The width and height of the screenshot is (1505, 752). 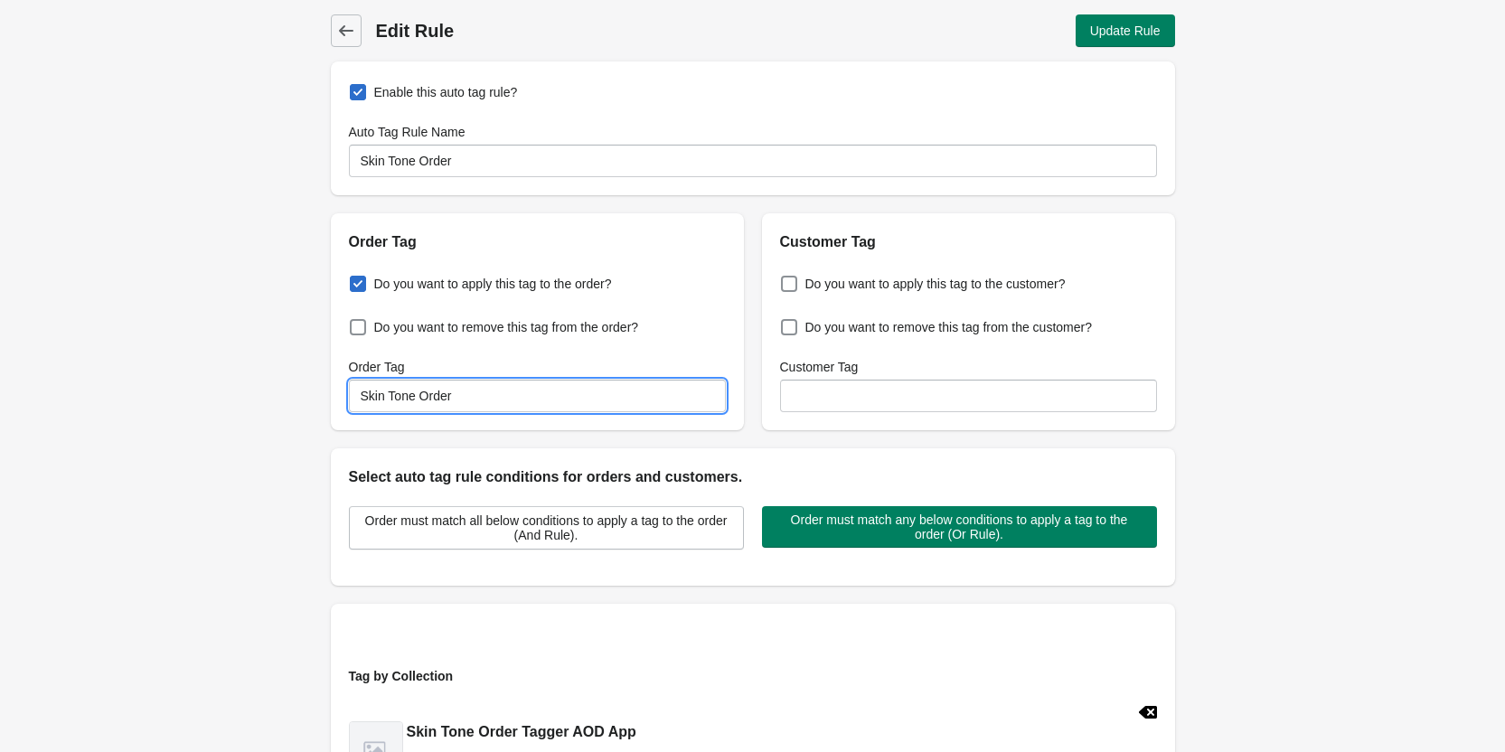 I want to click on span: Do you want to apply this tag to the order?, so click(x=493, y=284).